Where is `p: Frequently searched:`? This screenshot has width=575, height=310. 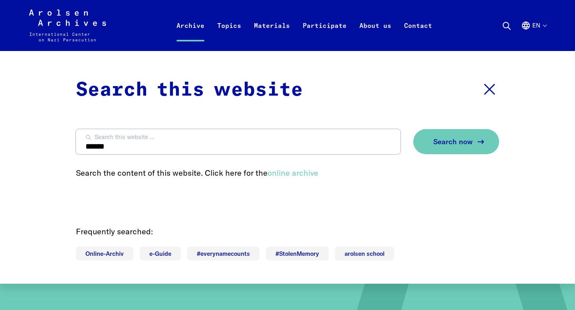 p: Frequently searched: is located at coordinates (287, 232).